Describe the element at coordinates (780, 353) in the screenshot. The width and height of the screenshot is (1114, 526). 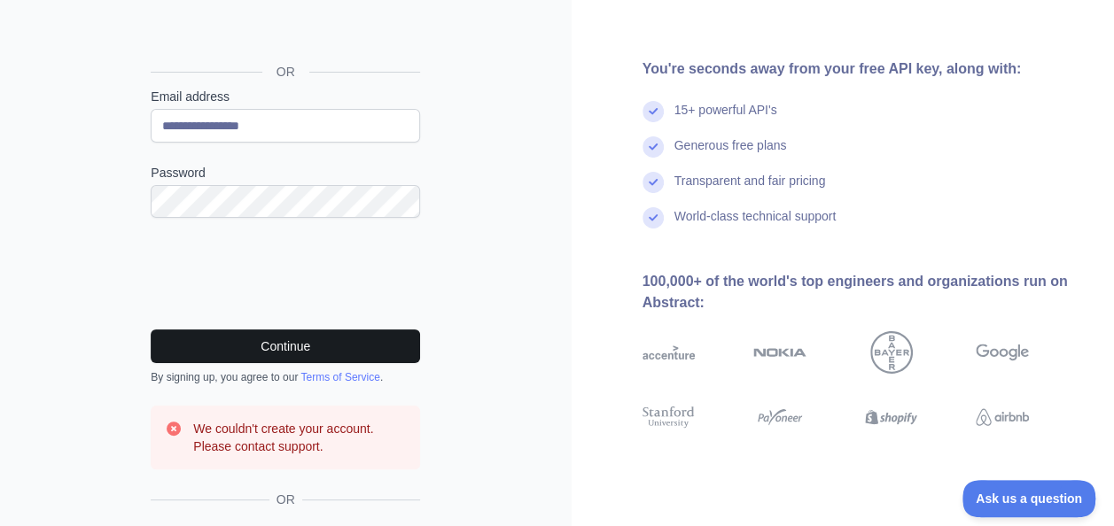
I see `img: nokia` at that location.